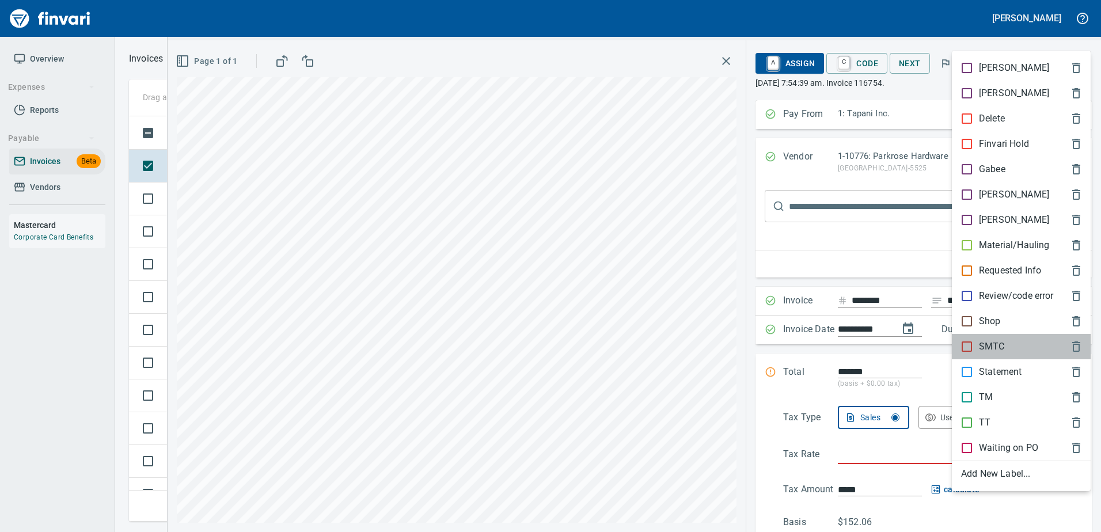  I want to click on p: Requested Info, so click(1010, 271).